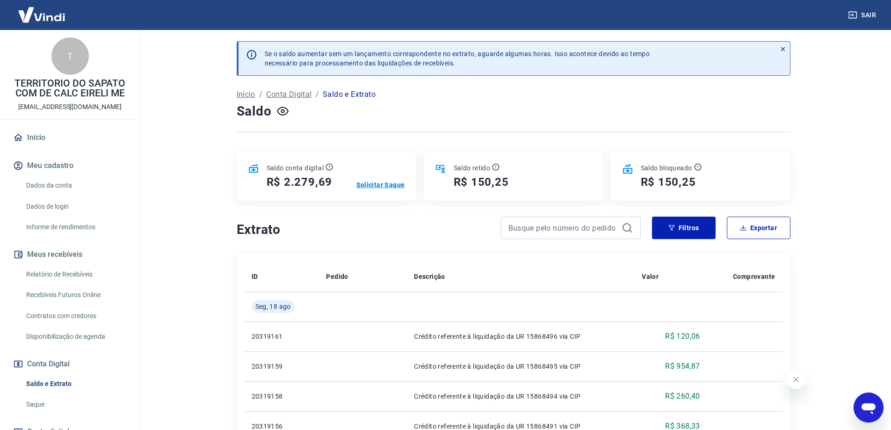  I want to click on p: Solicitar Saque, so click(381, 185).